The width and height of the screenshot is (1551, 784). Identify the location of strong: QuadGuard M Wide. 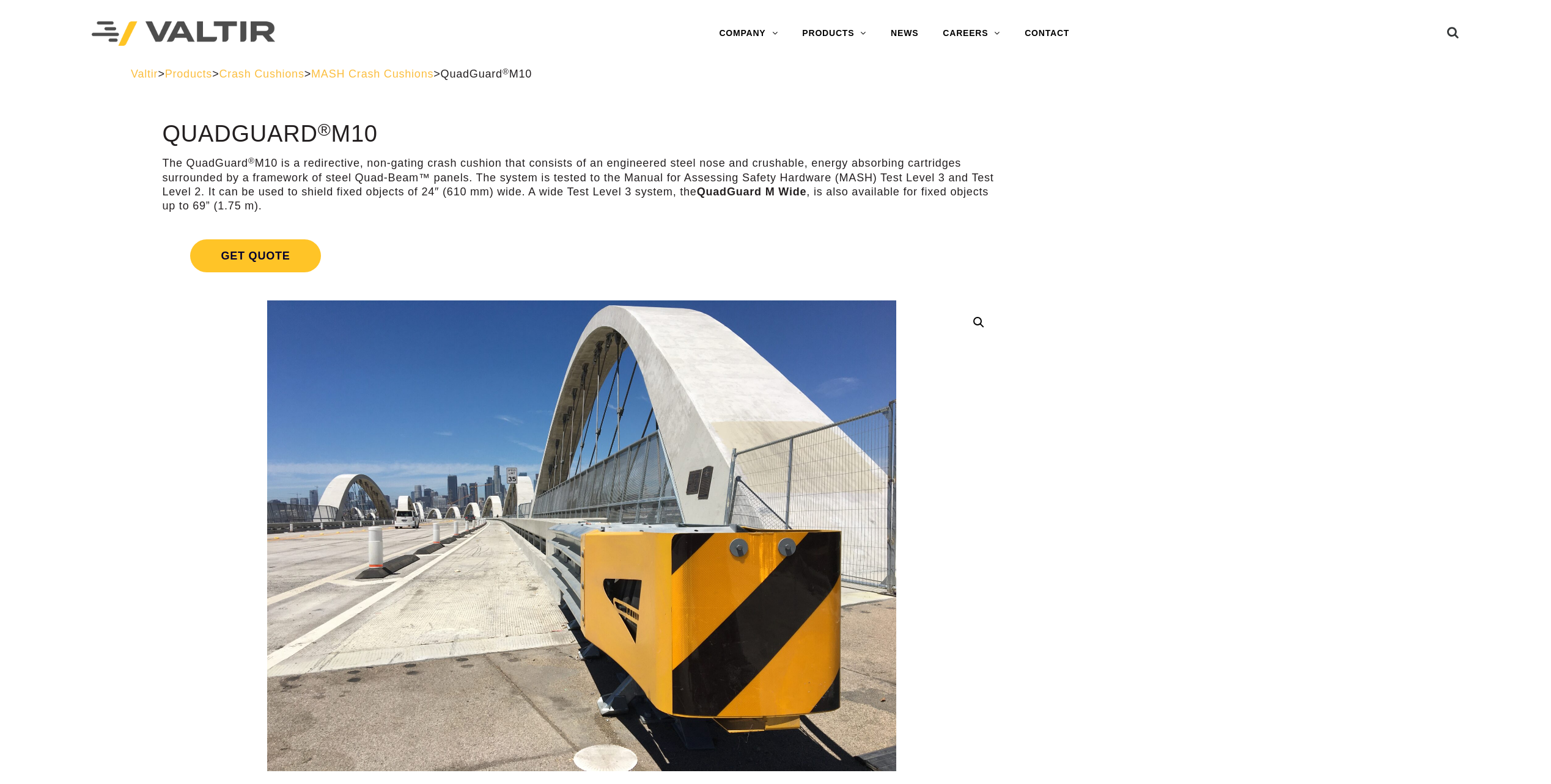
(752, 192).